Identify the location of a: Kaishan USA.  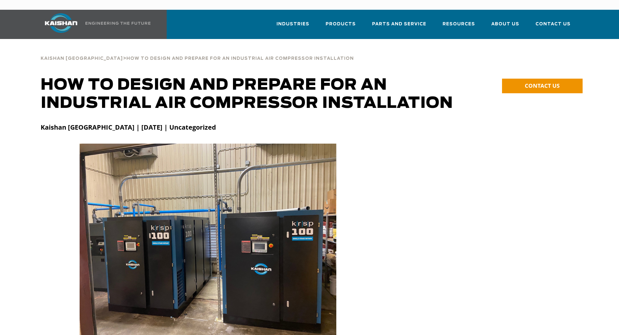
(94, 24).